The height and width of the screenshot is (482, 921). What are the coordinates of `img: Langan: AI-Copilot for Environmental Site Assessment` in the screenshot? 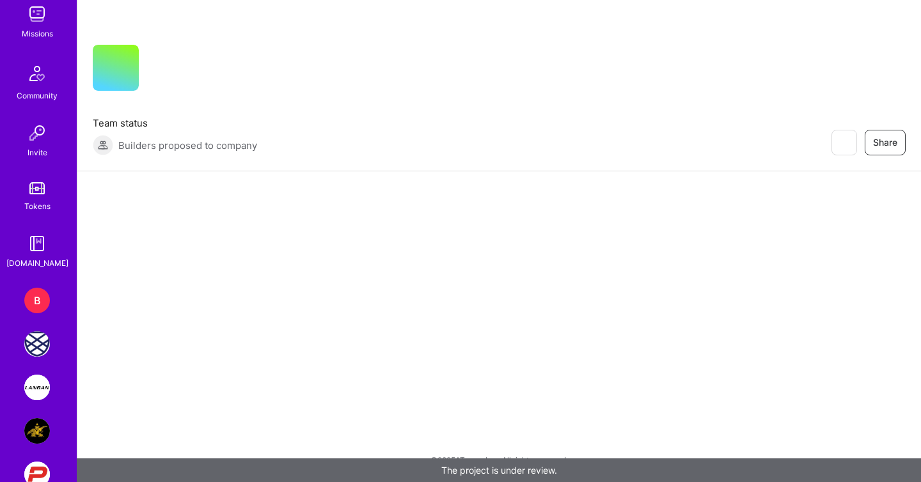 It's located at (37, 387).